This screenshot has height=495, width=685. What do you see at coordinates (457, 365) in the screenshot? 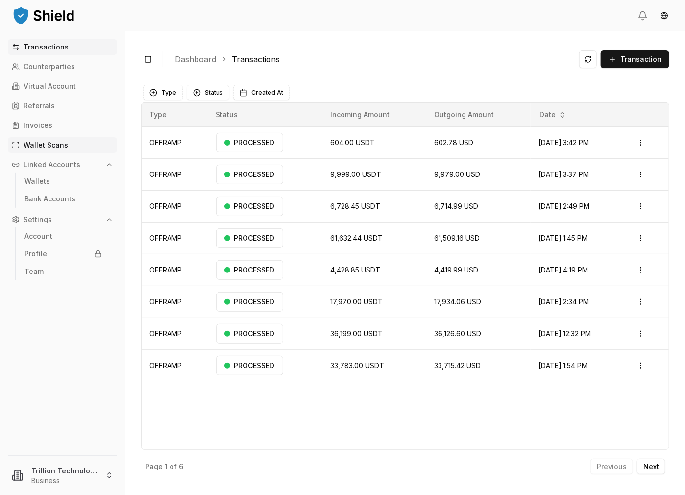
I see `span: 33,715.42 USD` at bounding box center [457, 365].